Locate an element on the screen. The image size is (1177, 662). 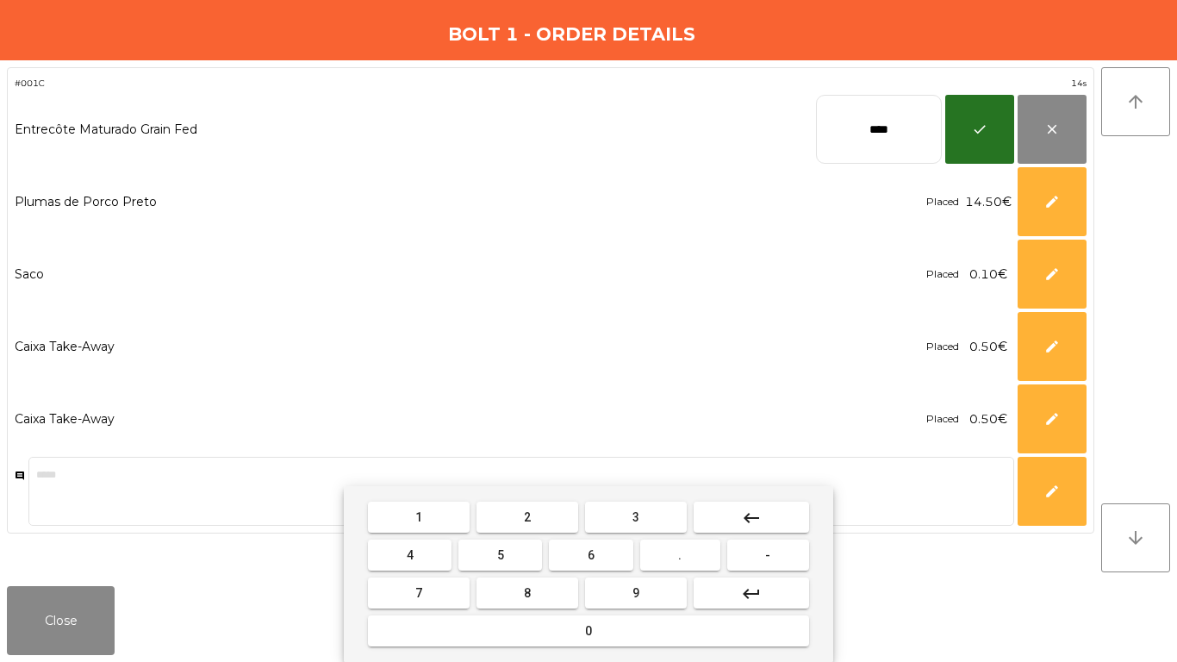
span: 0 is located at coordinates (589, 631).